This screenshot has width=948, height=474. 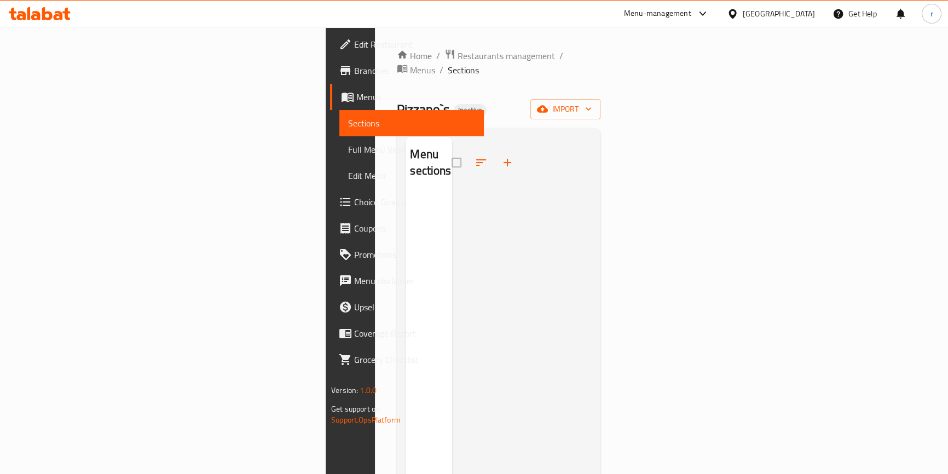 What do you see at coordinates (498, 63) in the screenshot?
I see `nav: breadcrumb` at bounding box center [498, 63].